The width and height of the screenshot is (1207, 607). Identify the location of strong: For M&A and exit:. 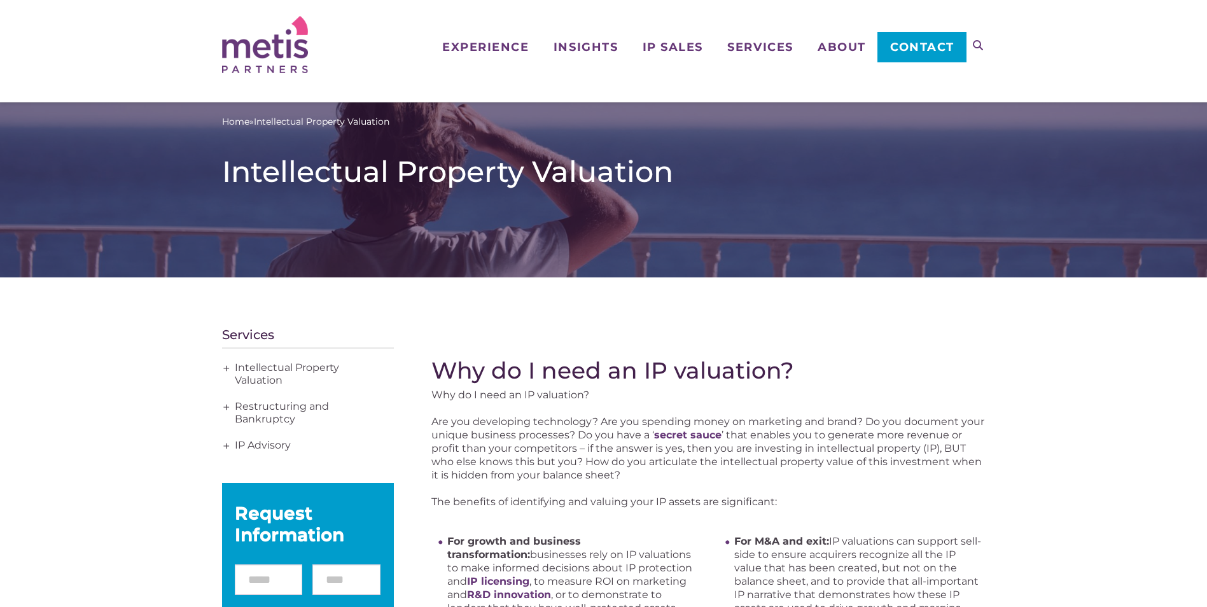
(782, 541).